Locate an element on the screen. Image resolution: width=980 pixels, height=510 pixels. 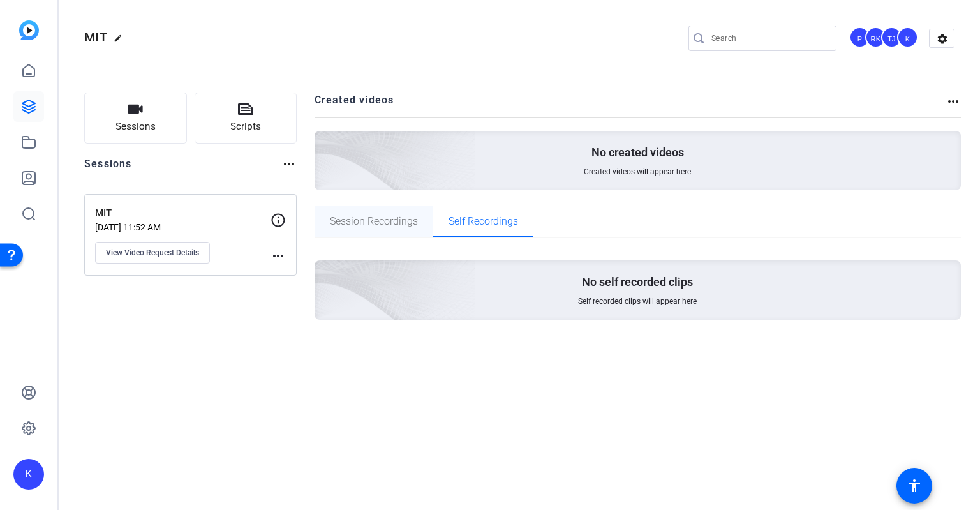
h2: Created videos is located at coordinates (630, 105).